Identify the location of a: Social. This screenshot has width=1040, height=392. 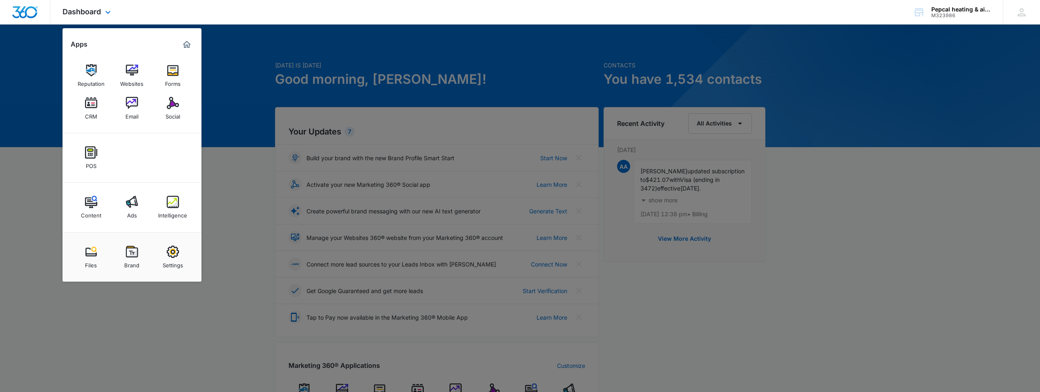
(173, 108).